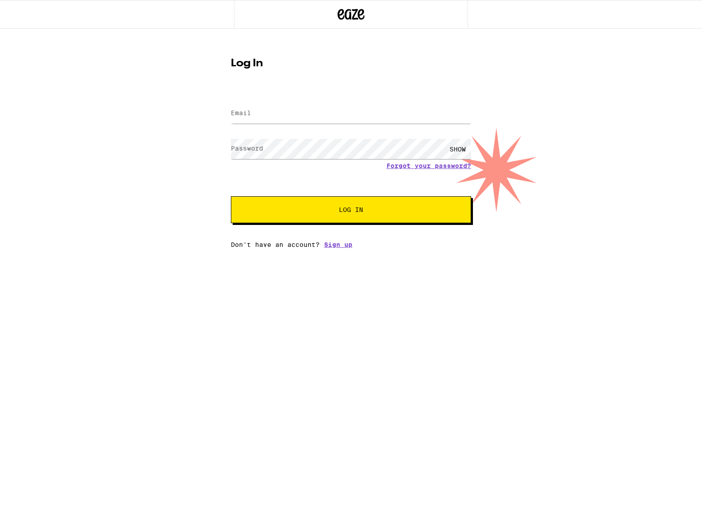 This screenshot has height=509, width=702. Describe the element at coordinates (457, 149) in the screenshot. I see `div: SHOW` at that location.